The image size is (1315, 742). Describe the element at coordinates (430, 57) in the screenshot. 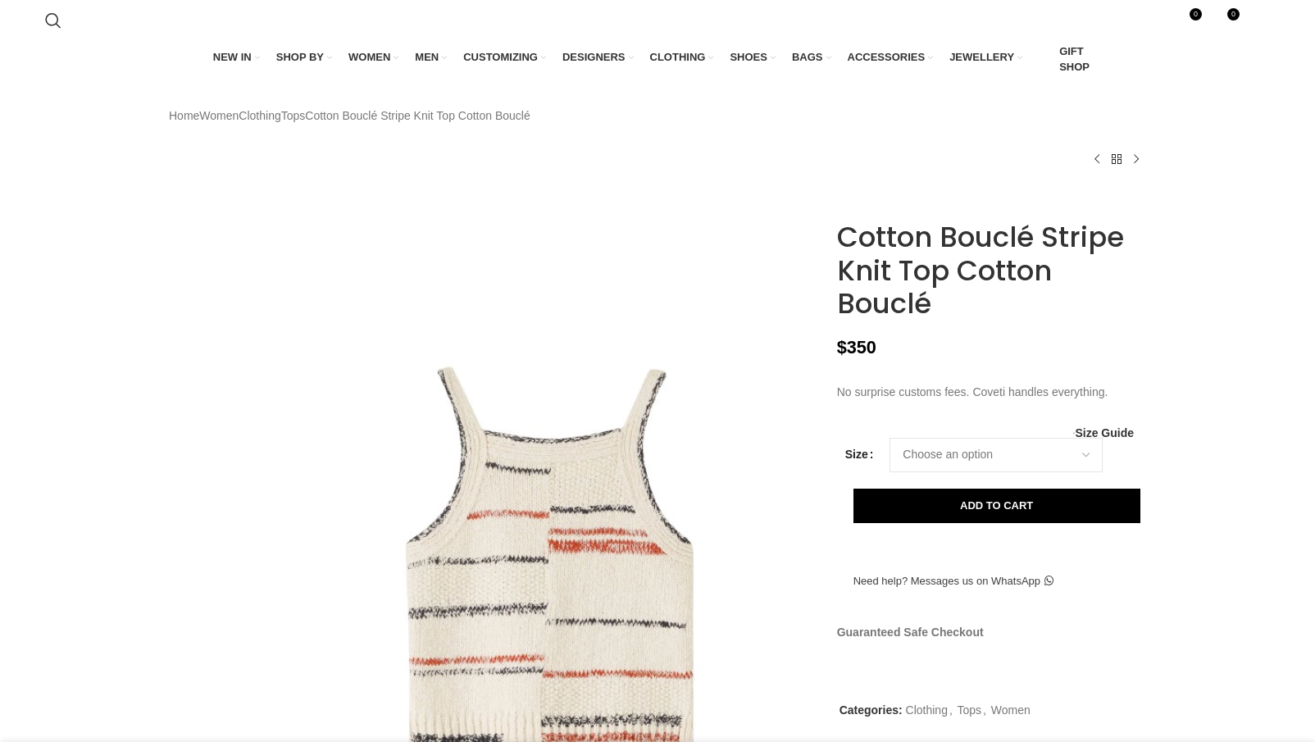

I see `a: MEN` at that location.